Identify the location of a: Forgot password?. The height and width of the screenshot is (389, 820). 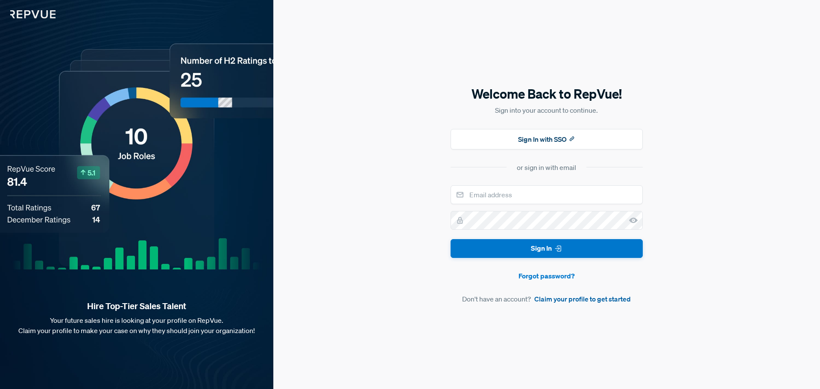
(547, 276).